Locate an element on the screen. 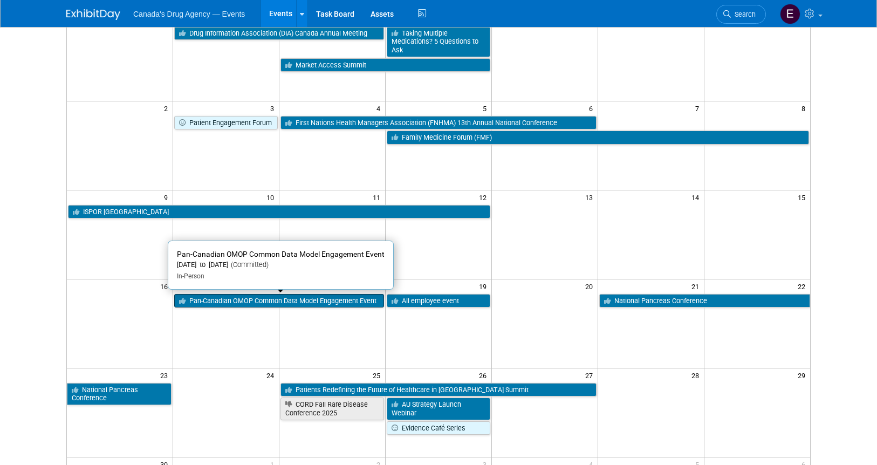 The width and height of the screenshot is (877, 465). span: 14 is located at coordinates (697, 197).